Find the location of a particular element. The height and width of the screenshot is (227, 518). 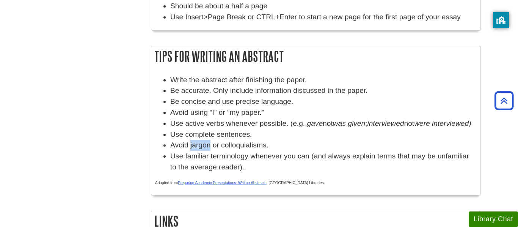

h2: Tips for Writing an Abstract is located at coordinates (316, 56).